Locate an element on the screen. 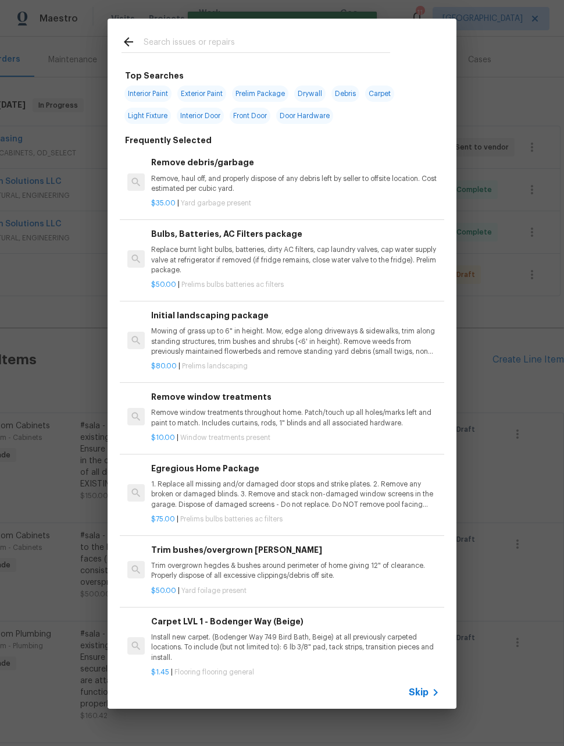  h6: Egregious Home Package is located at coordinates (296, 468).